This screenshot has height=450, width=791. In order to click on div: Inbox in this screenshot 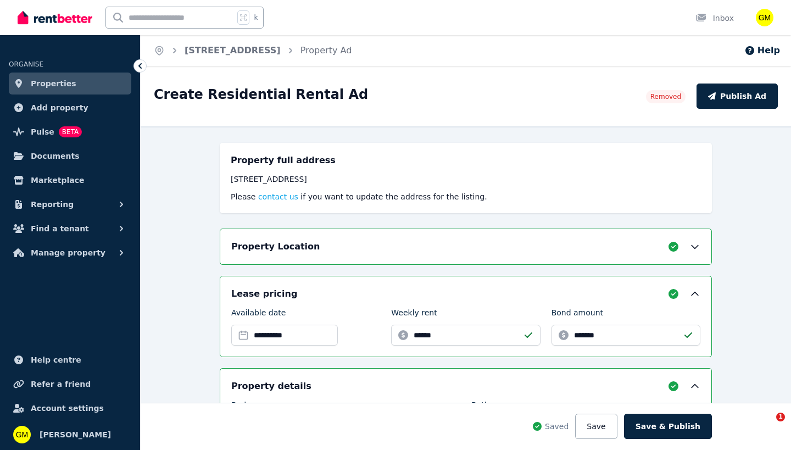, I will do `click(714, 18)`.